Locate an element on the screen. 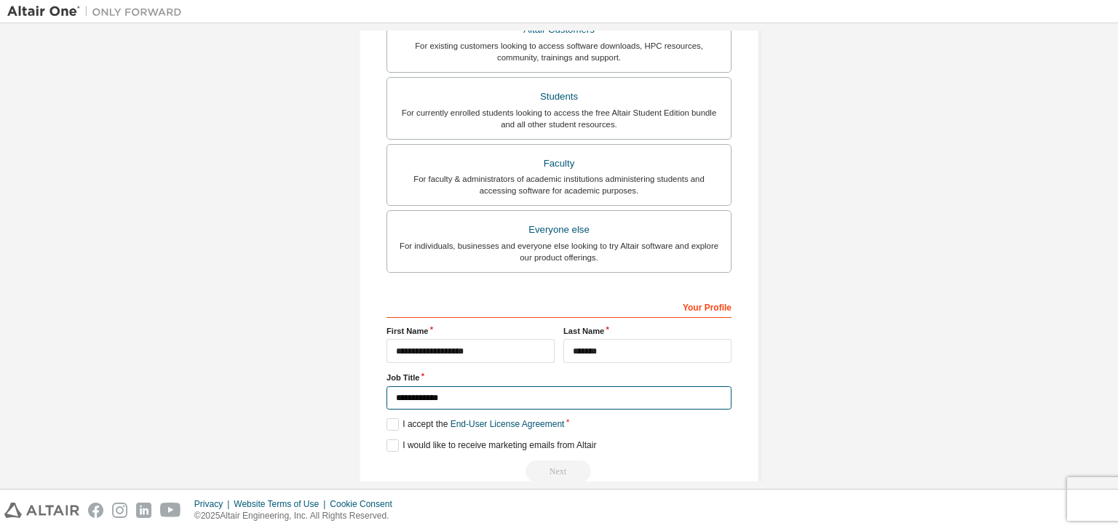 The height and width of the screenshot is (531, 1118). img: Altair One is located at coordinates (98, 12).